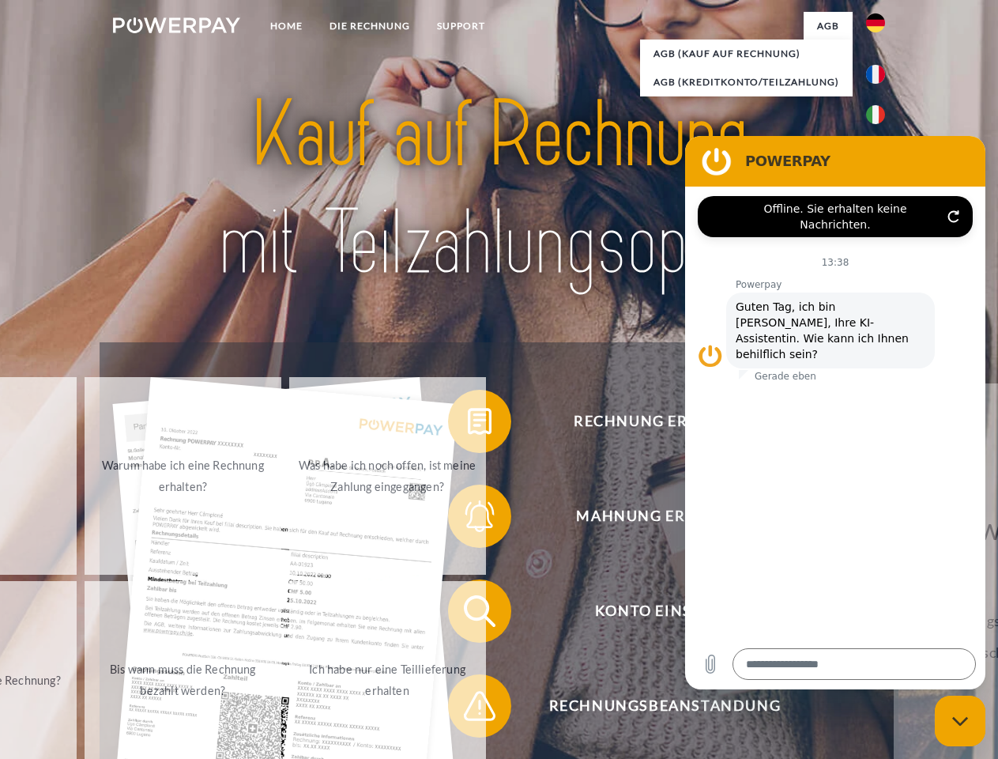 The width and height of the screenshot is (998, 759). Describe the element at coordinates (183, 680) in the screenshot. I see `div: Bis wann muss die Rechnung bezahlt werden?` at that location.